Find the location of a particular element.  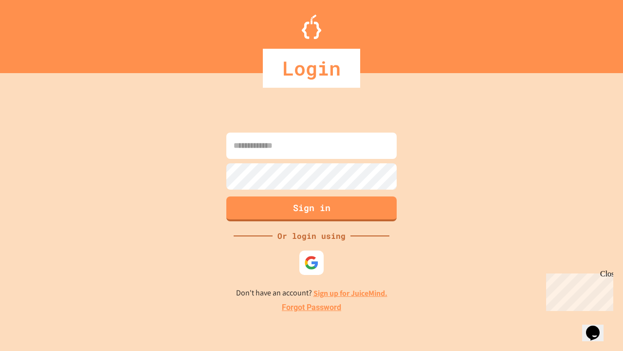

img: Logo.svg is located at coordinates (312, 27).